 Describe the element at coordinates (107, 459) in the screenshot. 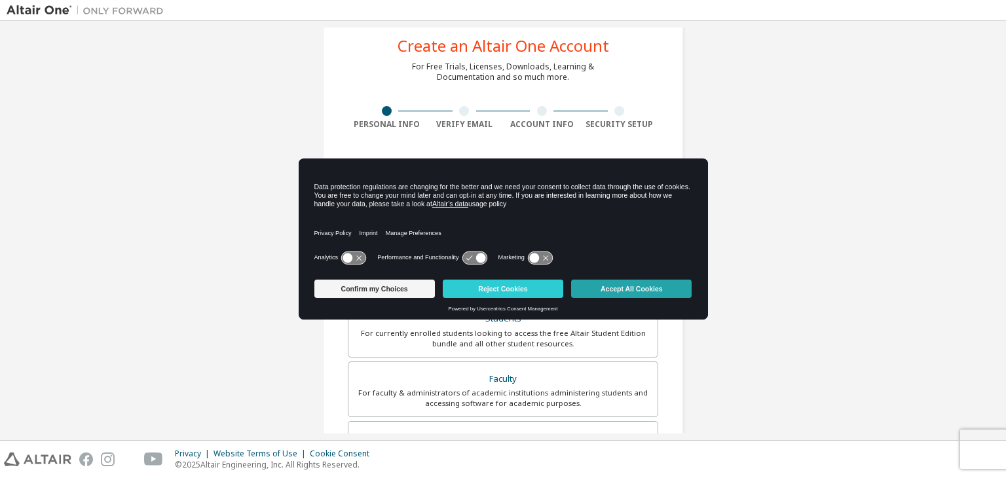

I see `img: instagram.svg` at that location.